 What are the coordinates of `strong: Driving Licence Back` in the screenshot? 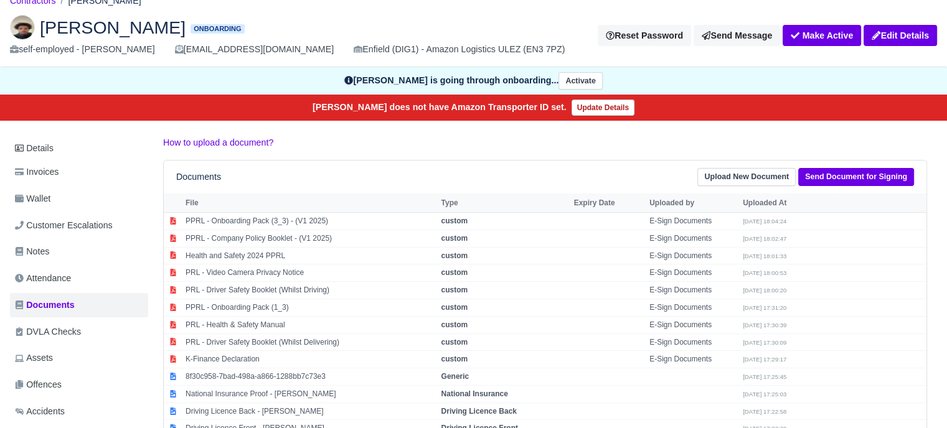 It's located at (479, 412).